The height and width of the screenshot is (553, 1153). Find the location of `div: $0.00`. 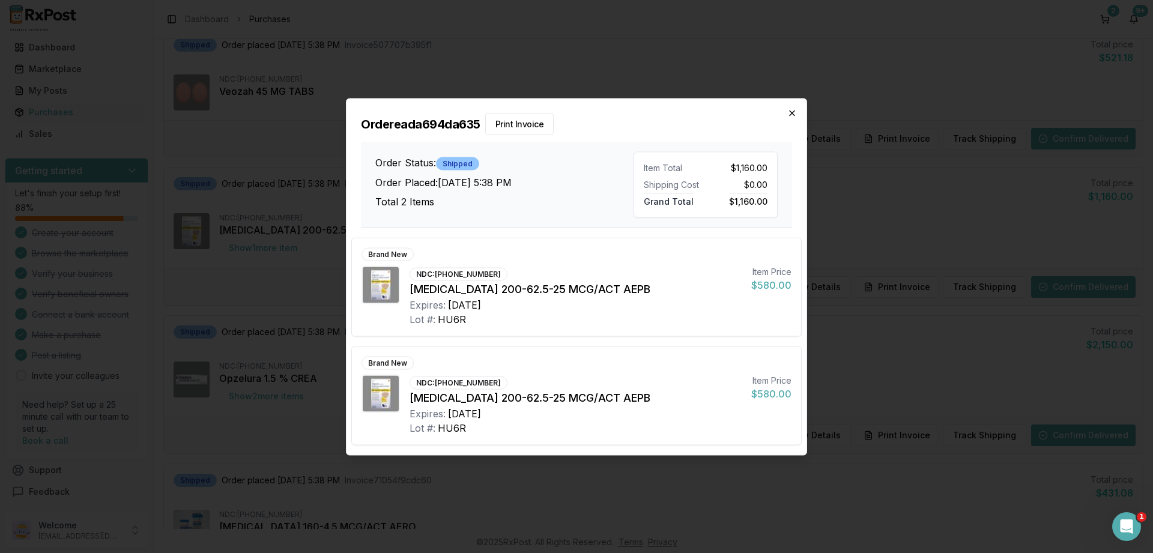

div: $0.00 is located at coordinates (738, 184).